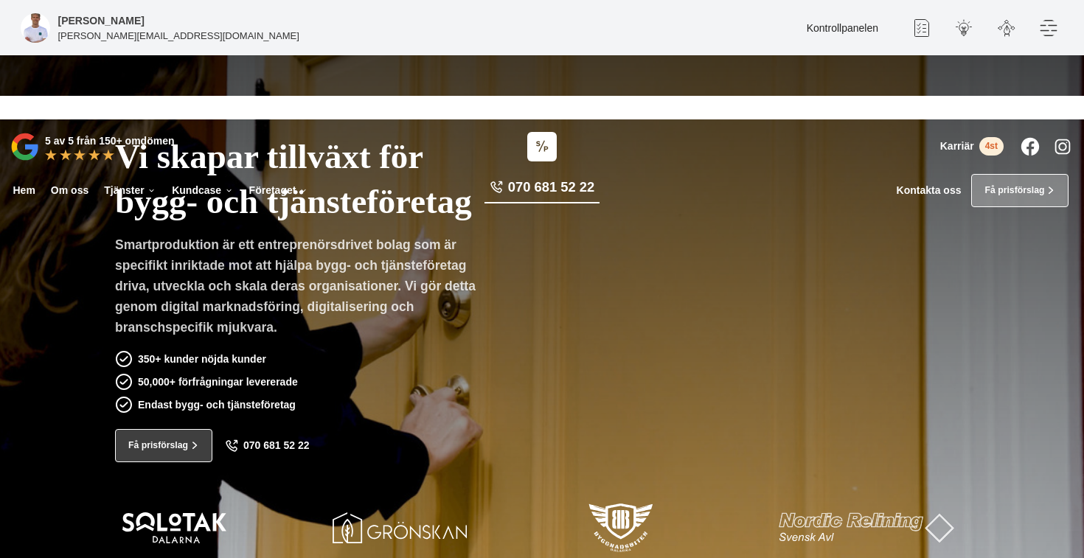 This screenshot has width=1084, height=558. I want to click on a: Tjänster, so click(130, 190).